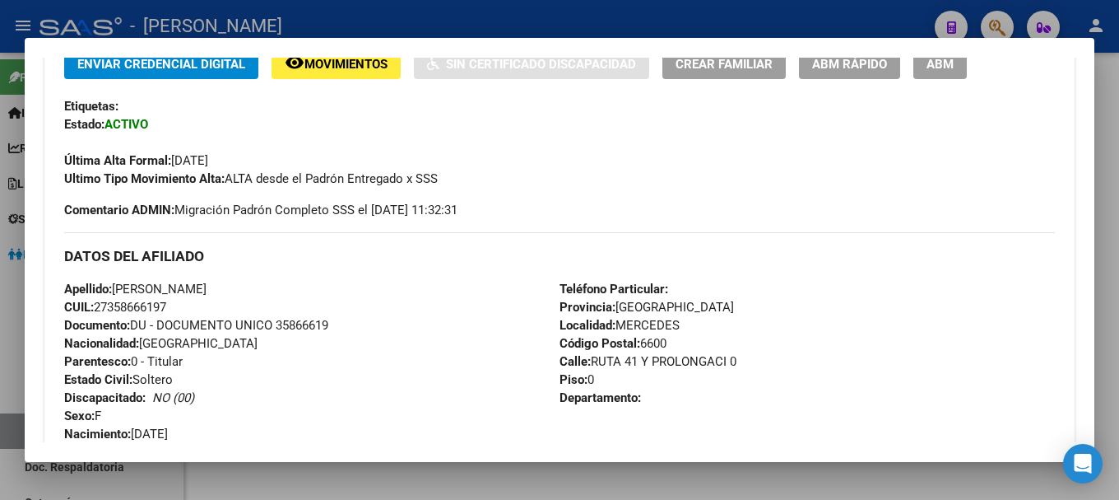  What do you see at coordinates (346, 64) in the screenshot?
I see `span: Movimientos` at bounding box center [346, 64].